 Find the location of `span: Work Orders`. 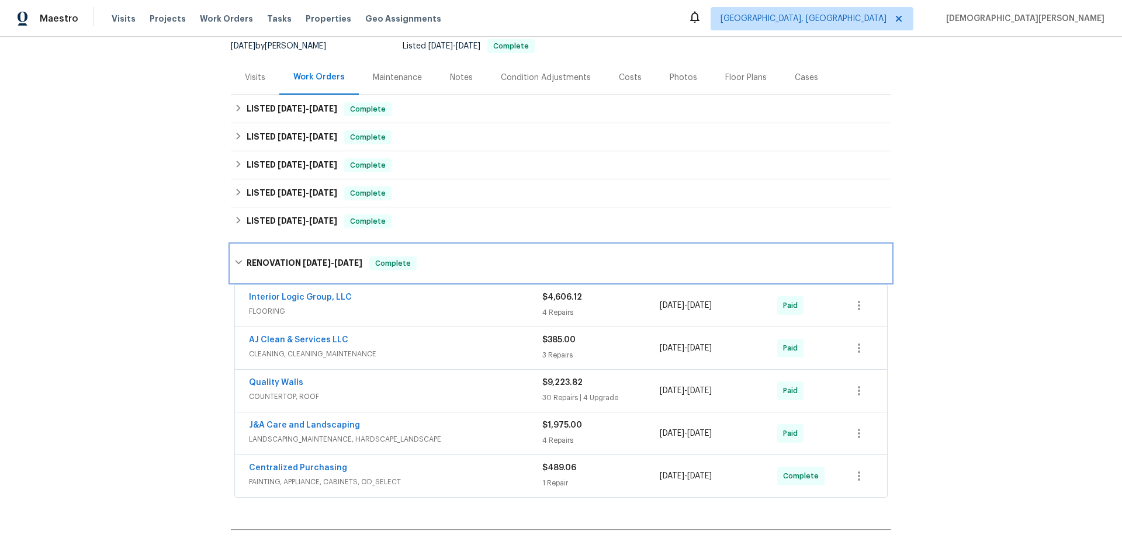

span: Work Orders is located at coordinates (226, 19).